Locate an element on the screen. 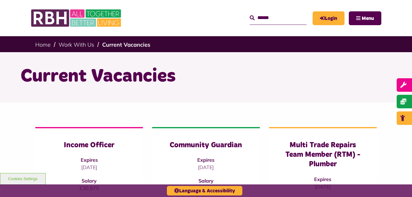 The height and width of the screenshot is (197, 412). input: Search is located at coordinates (278, 18).